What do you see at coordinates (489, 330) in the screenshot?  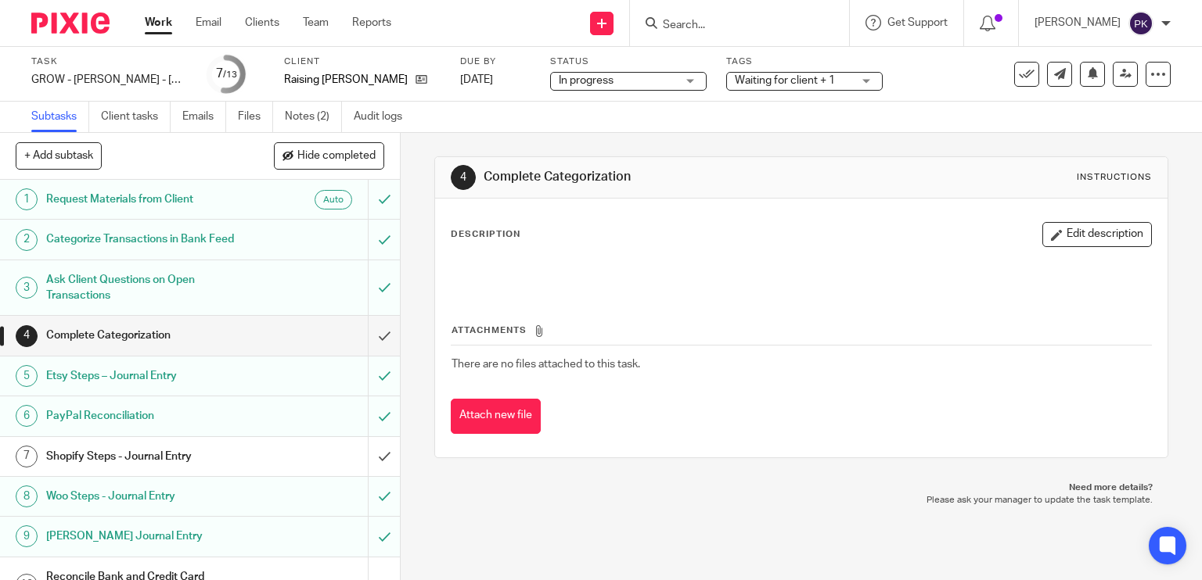 I see `span: Attachments` at bounding box center [489, 330].